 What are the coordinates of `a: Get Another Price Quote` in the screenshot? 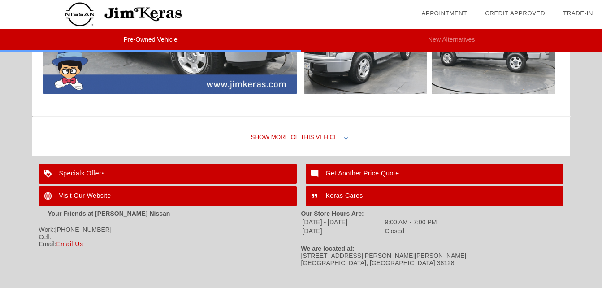 It's located at (434, 173).